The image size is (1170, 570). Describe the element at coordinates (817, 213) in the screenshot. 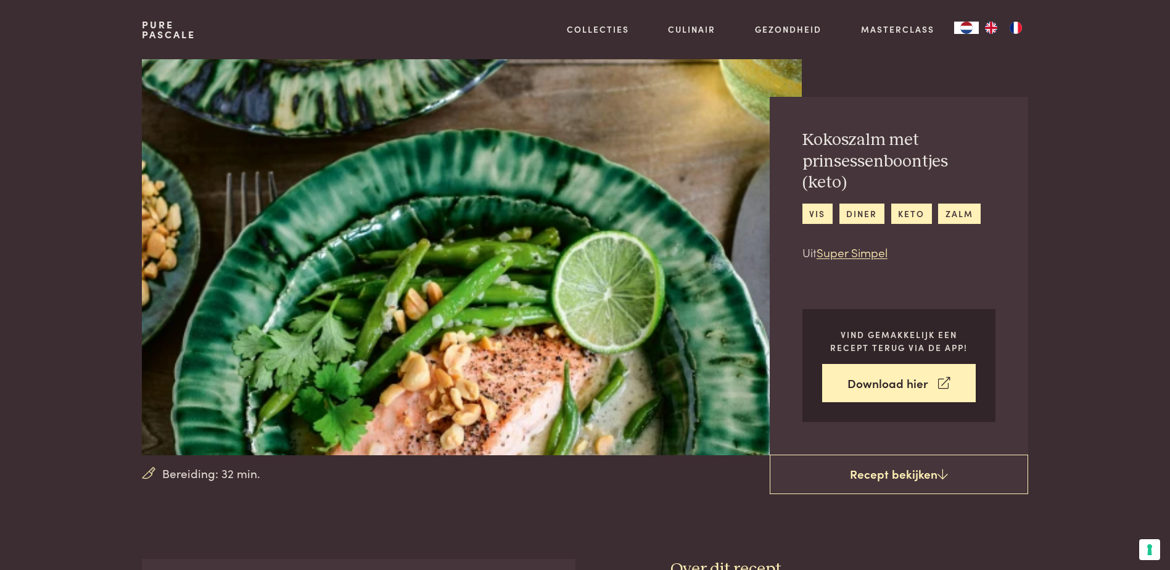

I see `a: vis` at that location.